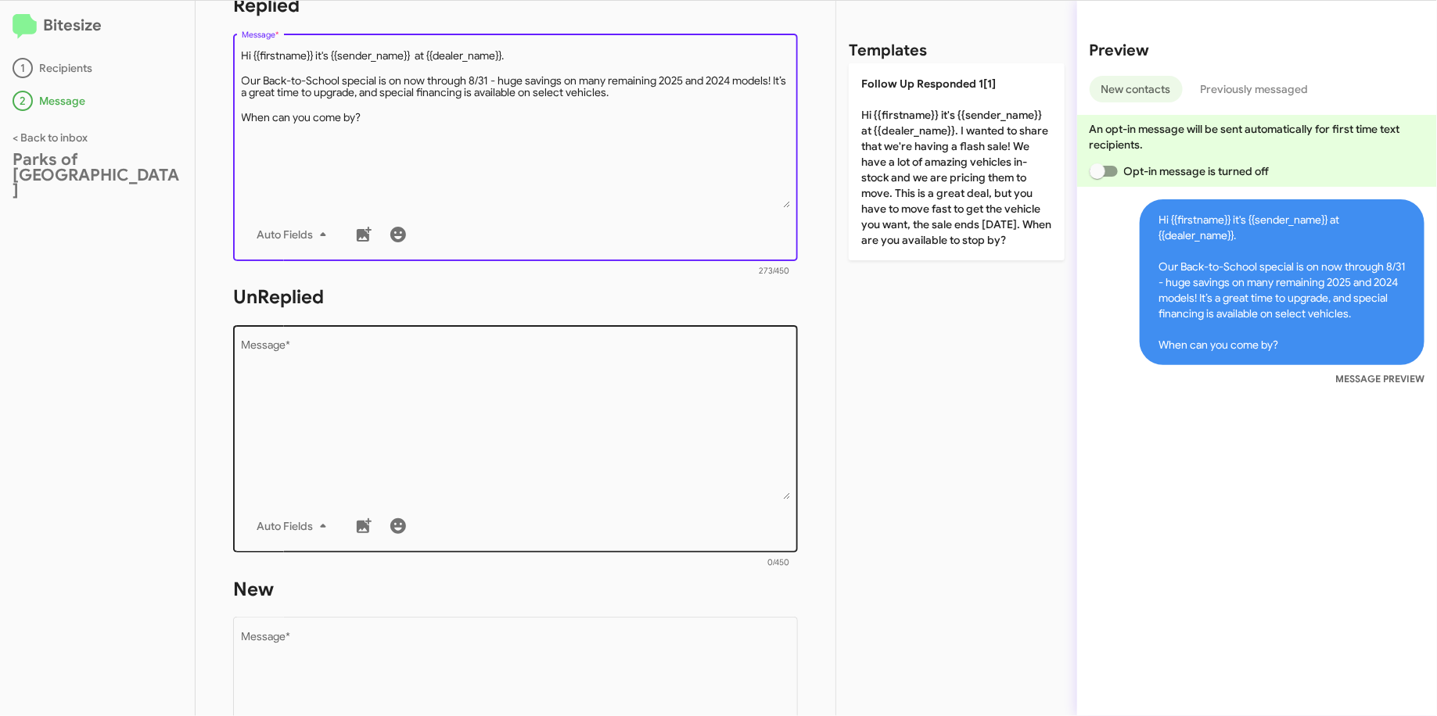  Describe the element at coordinates (1136, 89) in the screenshot. I see `button: New contacts` at that location.